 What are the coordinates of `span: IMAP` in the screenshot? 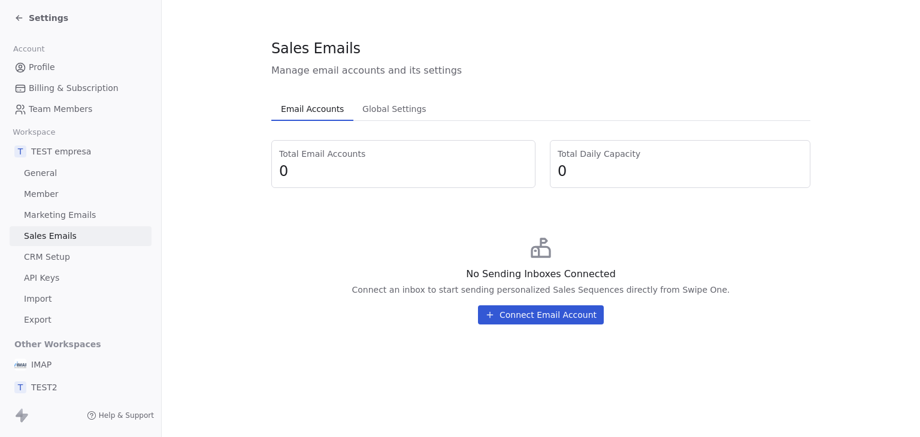 It's located at (41, 365).